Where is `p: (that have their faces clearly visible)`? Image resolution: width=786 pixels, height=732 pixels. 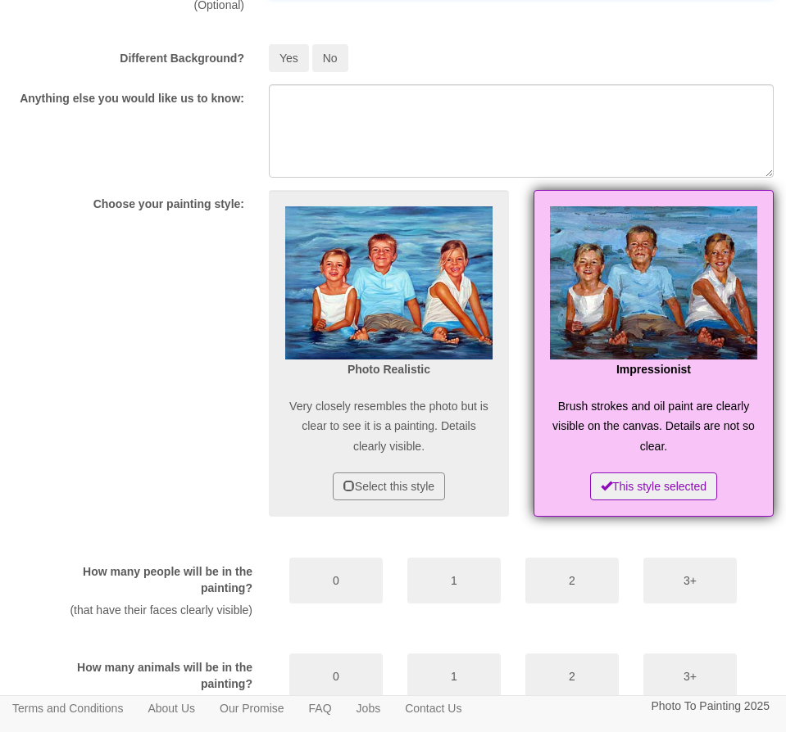
p: (that have their faces clearly visible) is located at coordinates (140, 610).